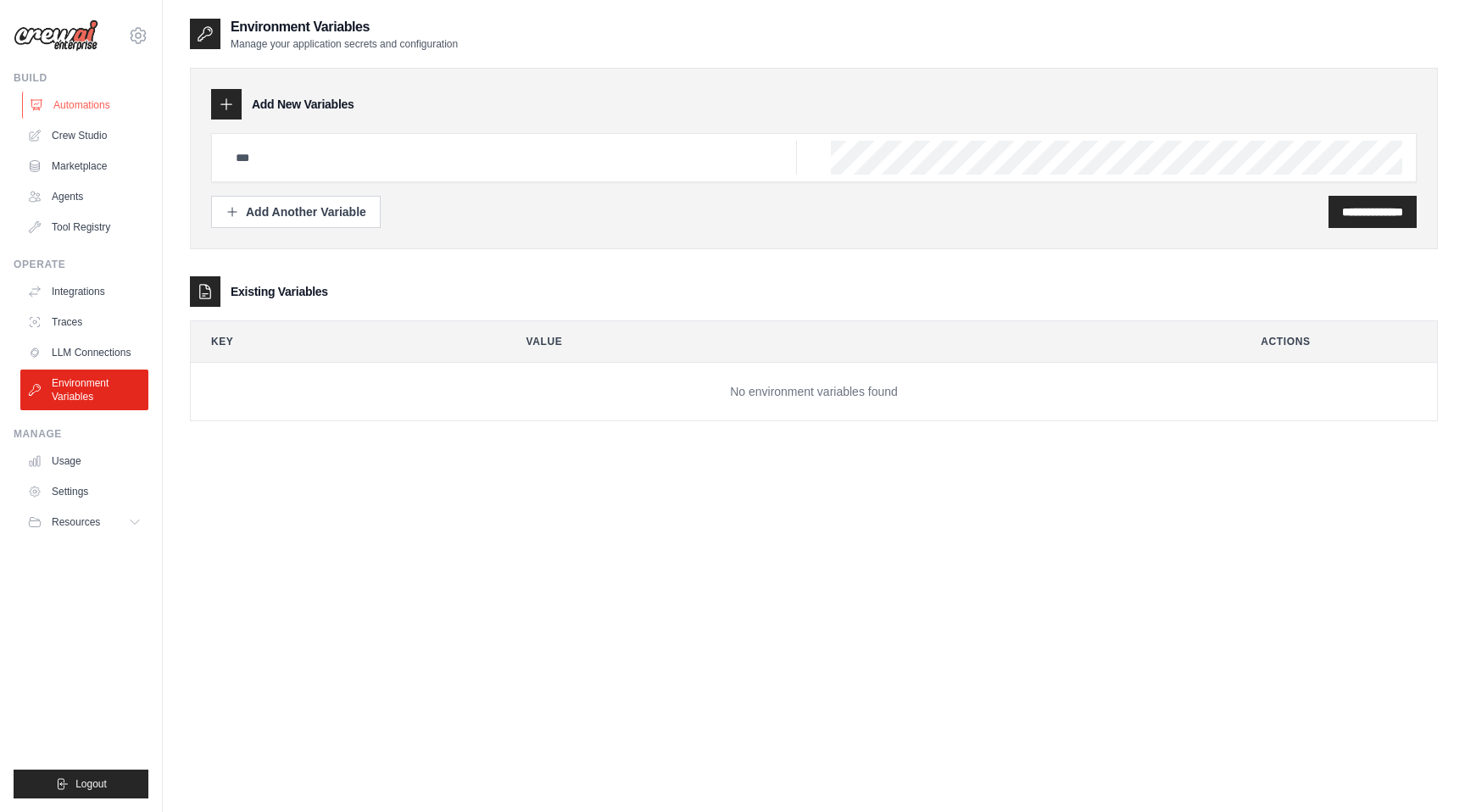 The height and width of the screenshot is (812, 1465). What do you see at coordinates (866, 341) in the screenshot?
I see `th: Value` at bounding box center [866, 341].